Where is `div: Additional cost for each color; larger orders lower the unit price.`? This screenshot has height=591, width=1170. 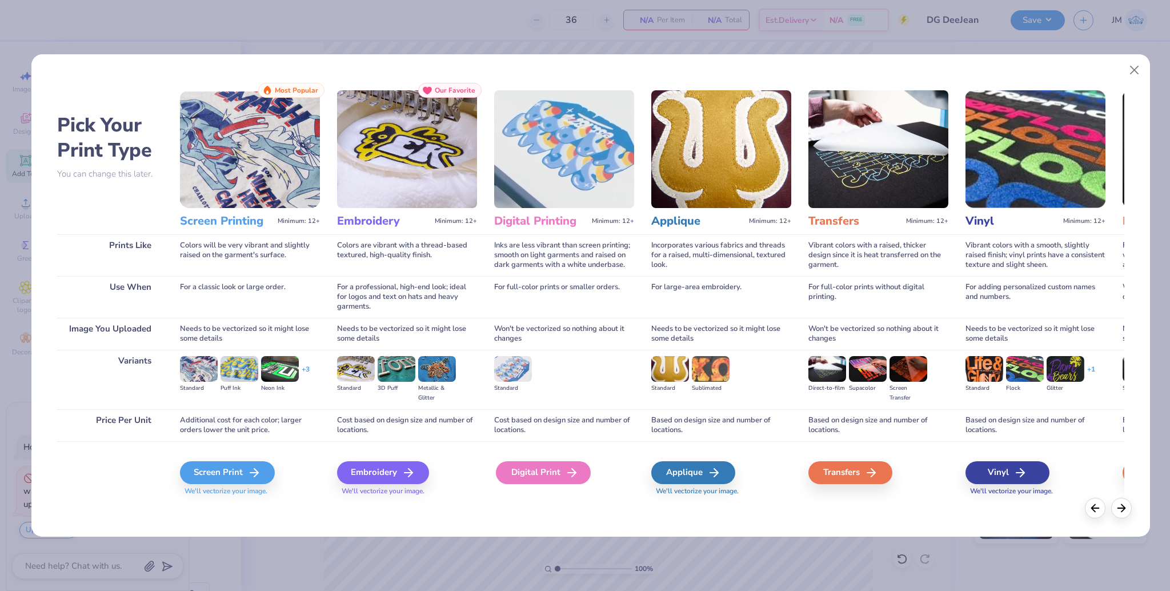 div: Additional cost for each color; larger orders lower the unit price. is located at coordinates (250, 425).